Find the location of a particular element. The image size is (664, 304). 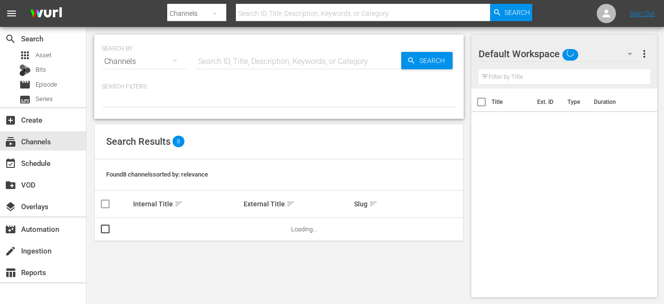

span: VOD is located at coordinates (11, 185).